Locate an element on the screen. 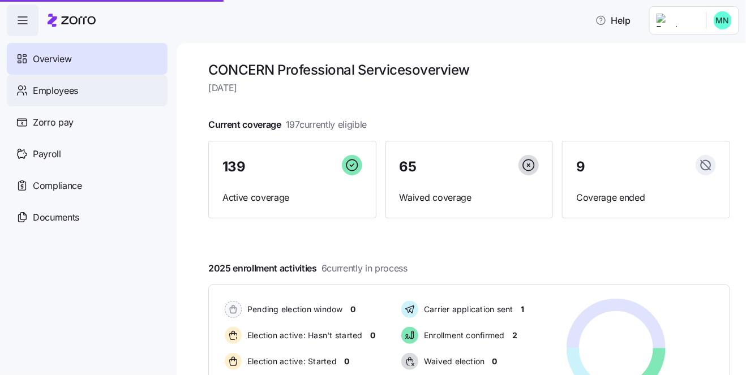 The height and width of the screenshot is (375, 746). span: 139 is located at coordinates (234, 167).